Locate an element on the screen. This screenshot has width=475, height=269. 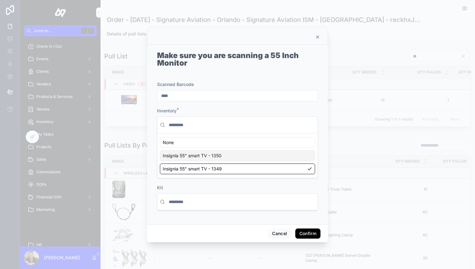
div: None is located at coordinates (237, 143).